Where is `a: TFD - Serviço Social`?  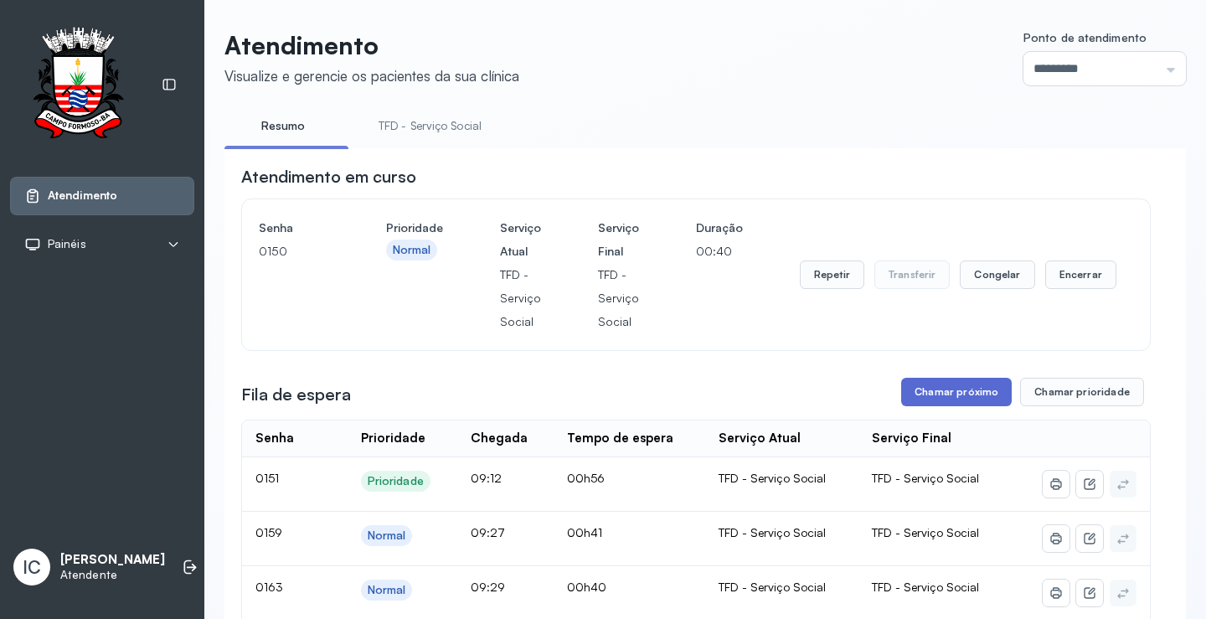 a: TFD - Serviço Social is located at coordinates (429, 126).